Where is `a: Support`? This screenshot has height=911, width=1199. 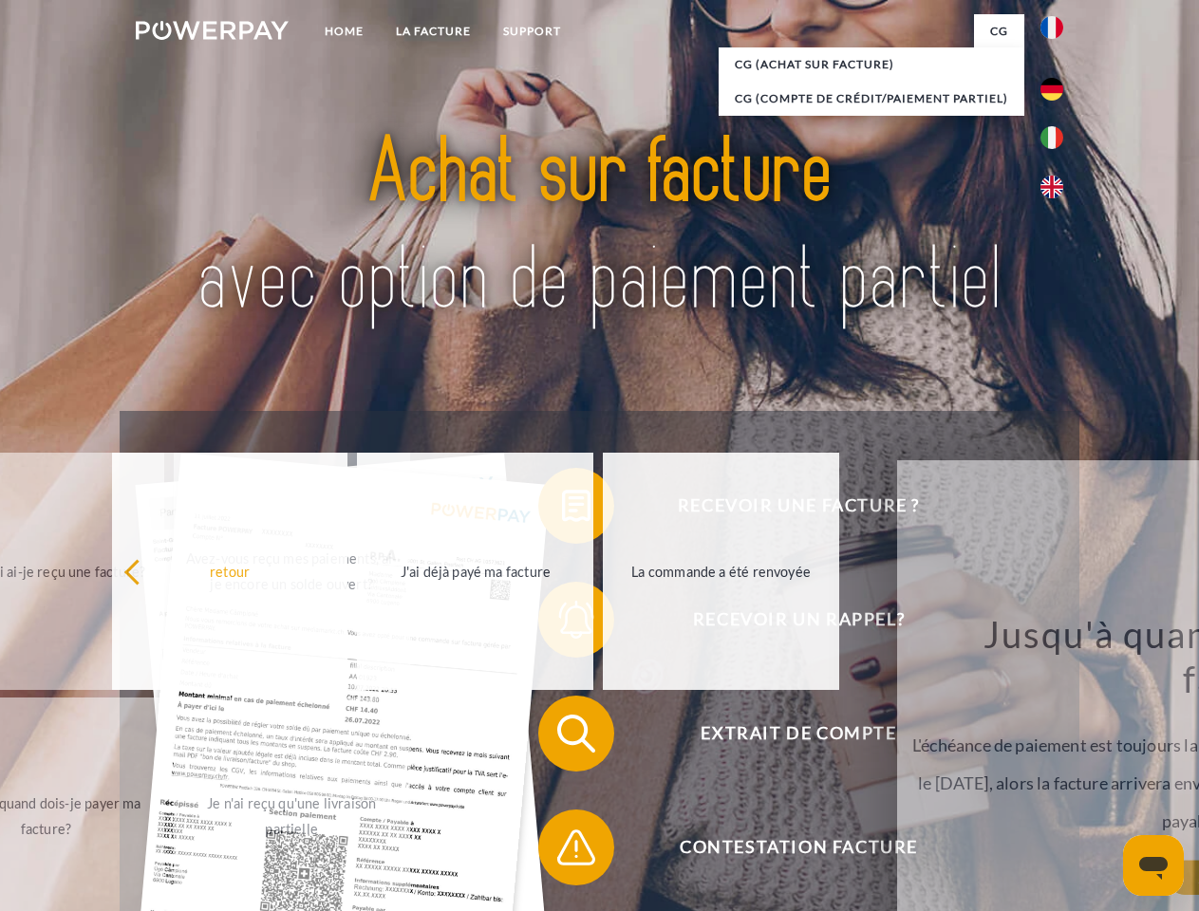
a: Support is located at coordinates (531, 31).